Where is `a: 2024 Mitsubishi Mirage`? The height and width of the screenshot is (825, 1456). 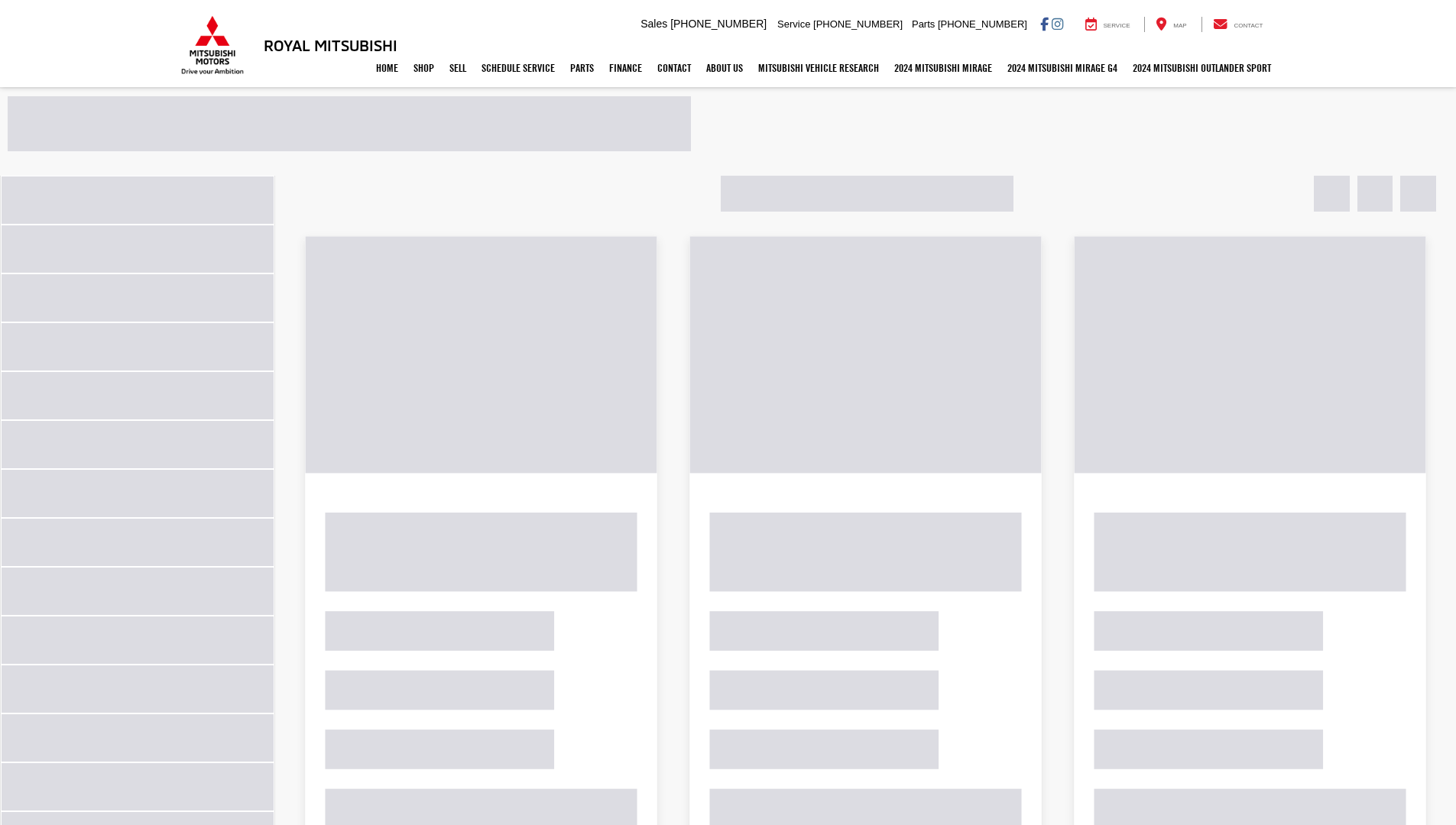 a: 2024 Mitsubishi Mirage is located at coordinates (943, 68).